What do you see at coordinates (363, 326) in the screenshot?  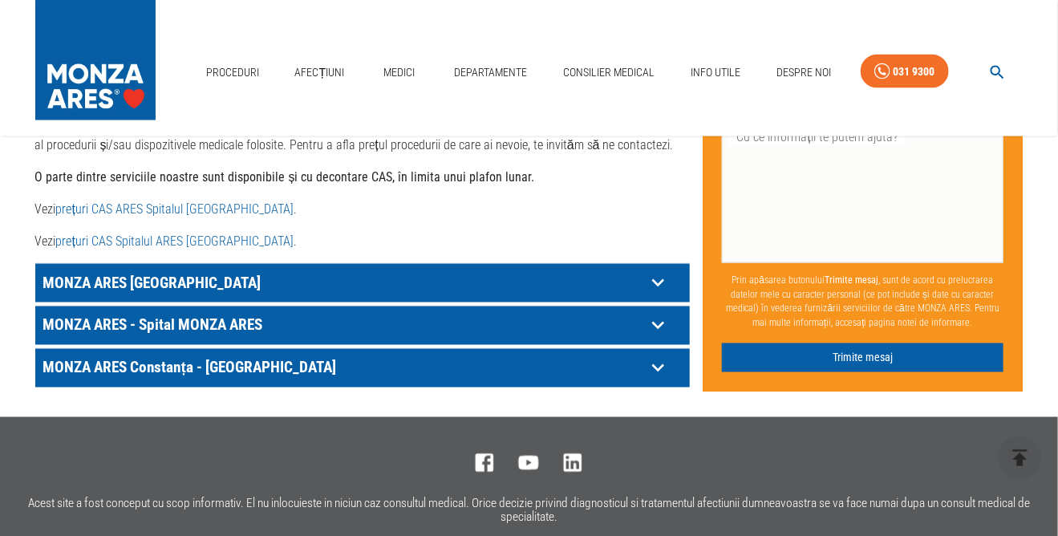 I see `div: MONZA ARES - Spital MONZA ARES` at bounding box center [363, 326].